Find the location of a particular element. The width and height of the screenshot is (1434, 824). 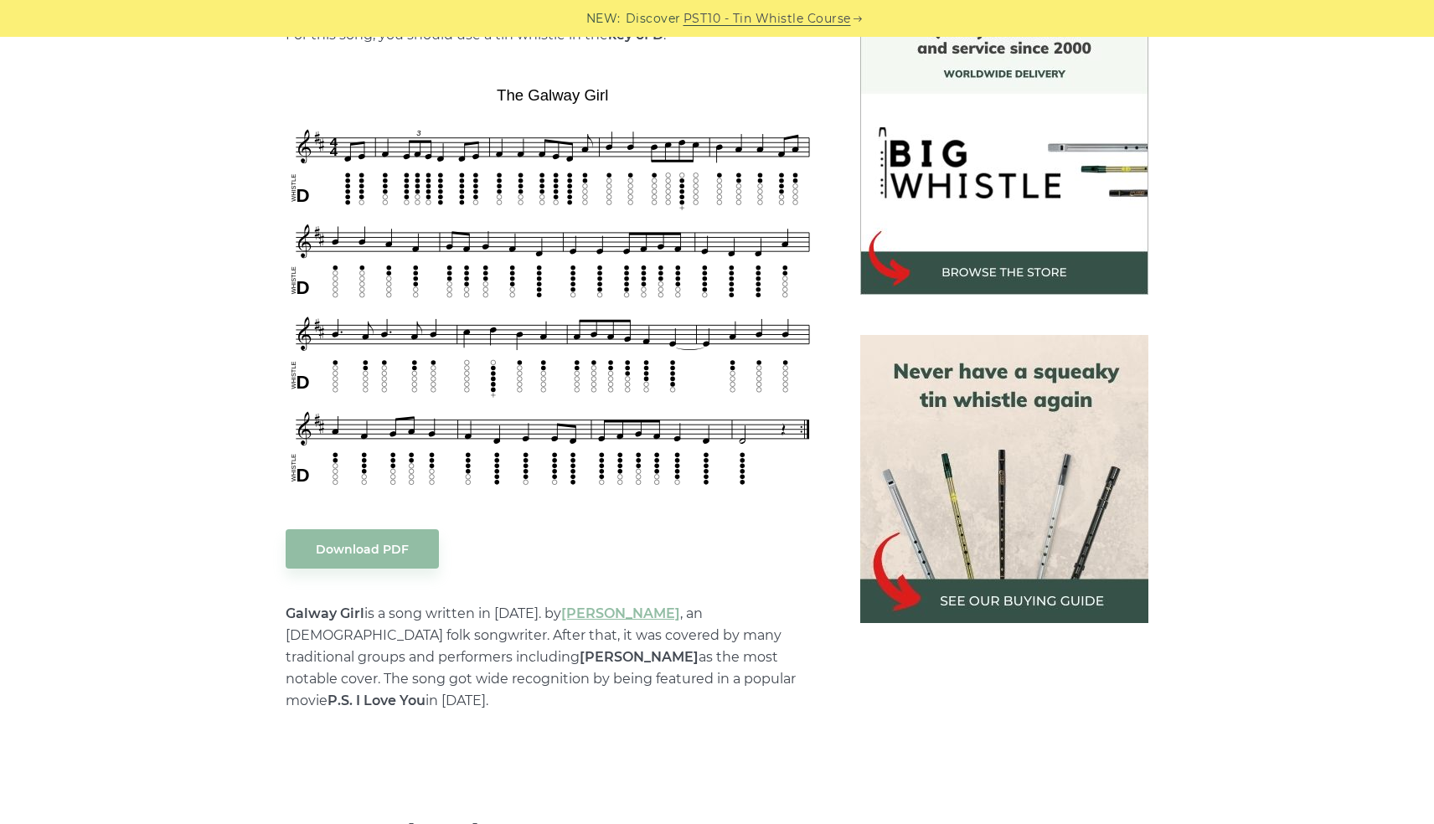

img: The Galway Girl Tin Whistle Tab & Sheet Music is located at coordinates (553, 288).